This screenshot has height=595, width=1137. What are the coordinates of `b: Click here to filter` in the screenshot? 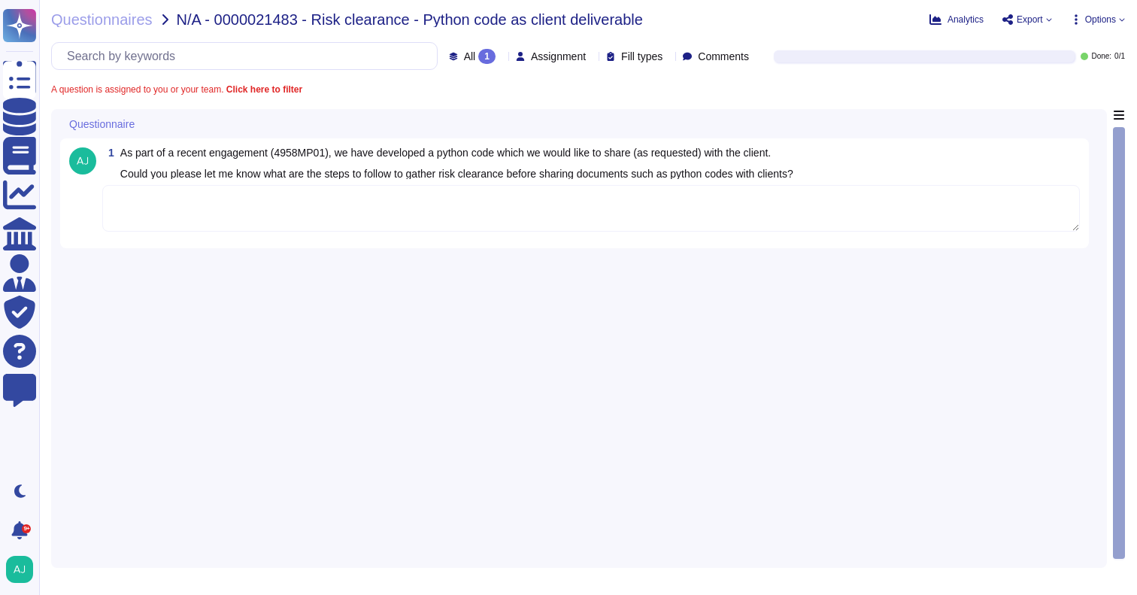 It's located at (262, 89).